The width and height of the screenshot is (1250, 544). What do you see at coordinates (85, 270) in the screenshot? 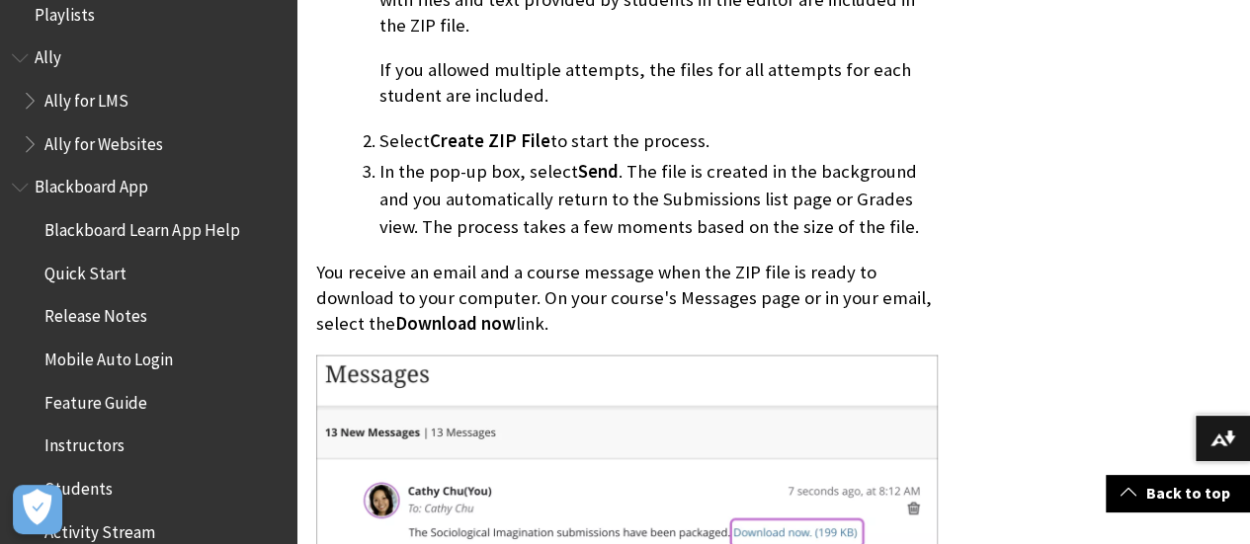
I see `span: Quick Start` at bounding box center [85, 270].